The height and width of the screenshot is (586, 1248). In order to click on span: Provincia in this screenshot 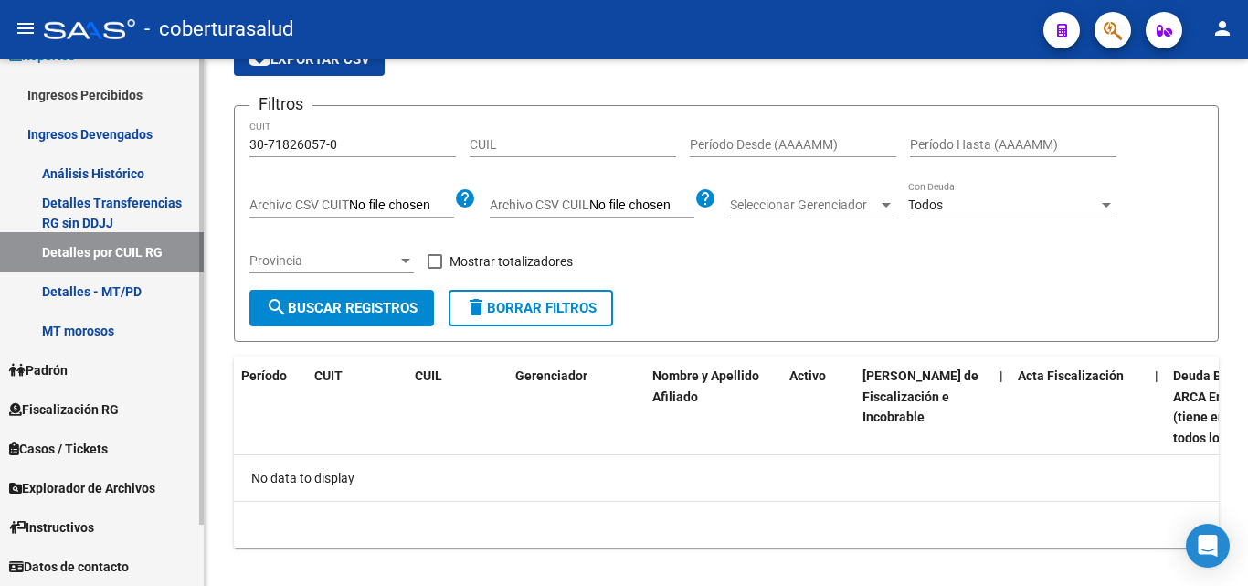, I will do `click(324, 260)`.